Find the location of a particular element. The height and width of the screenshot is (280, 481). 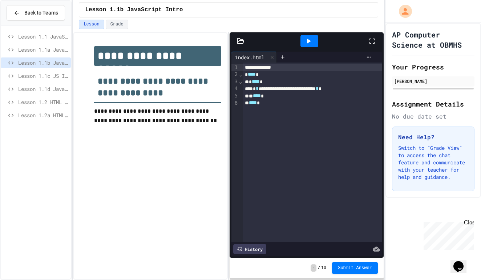

div: My Account is located at coordinates (403, 11).